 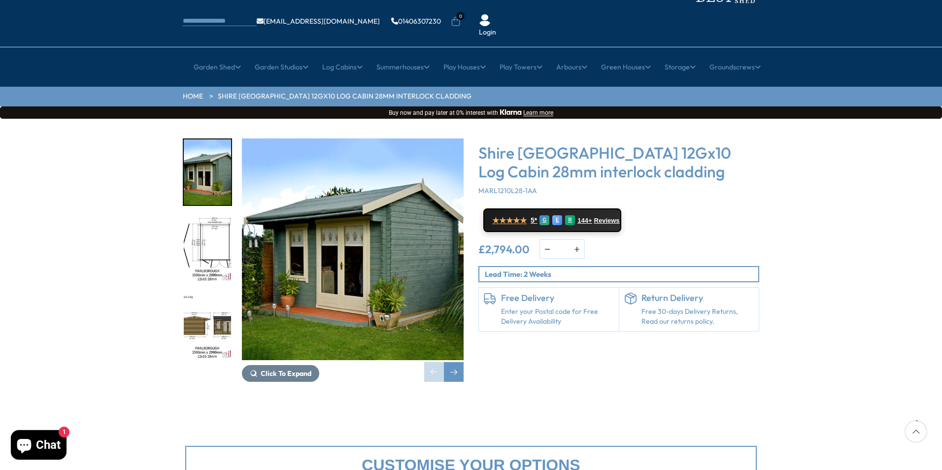 I want to click on div: R, so click(x=570, y=220).